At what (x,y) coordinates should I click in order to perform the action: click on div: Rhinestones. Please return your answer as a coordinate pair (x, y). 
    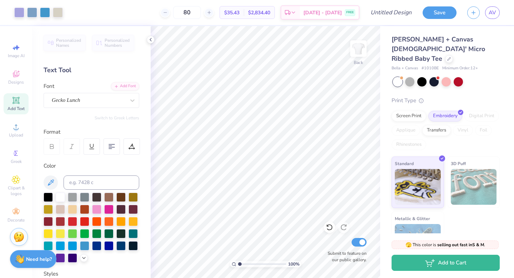
    Looking at the image, I should click on (409, 145).